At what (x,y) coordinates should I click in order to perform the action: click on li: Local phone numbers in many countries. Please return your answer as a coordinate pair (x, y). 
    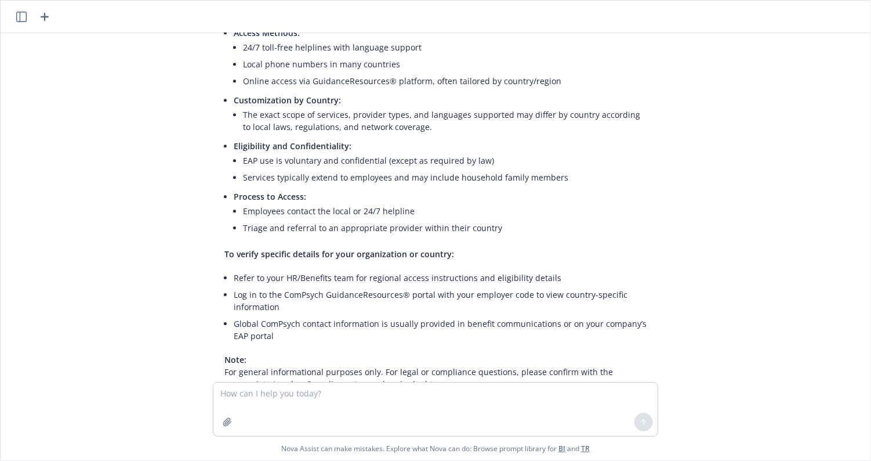
    Looking at the image, I should click on (445, 64).